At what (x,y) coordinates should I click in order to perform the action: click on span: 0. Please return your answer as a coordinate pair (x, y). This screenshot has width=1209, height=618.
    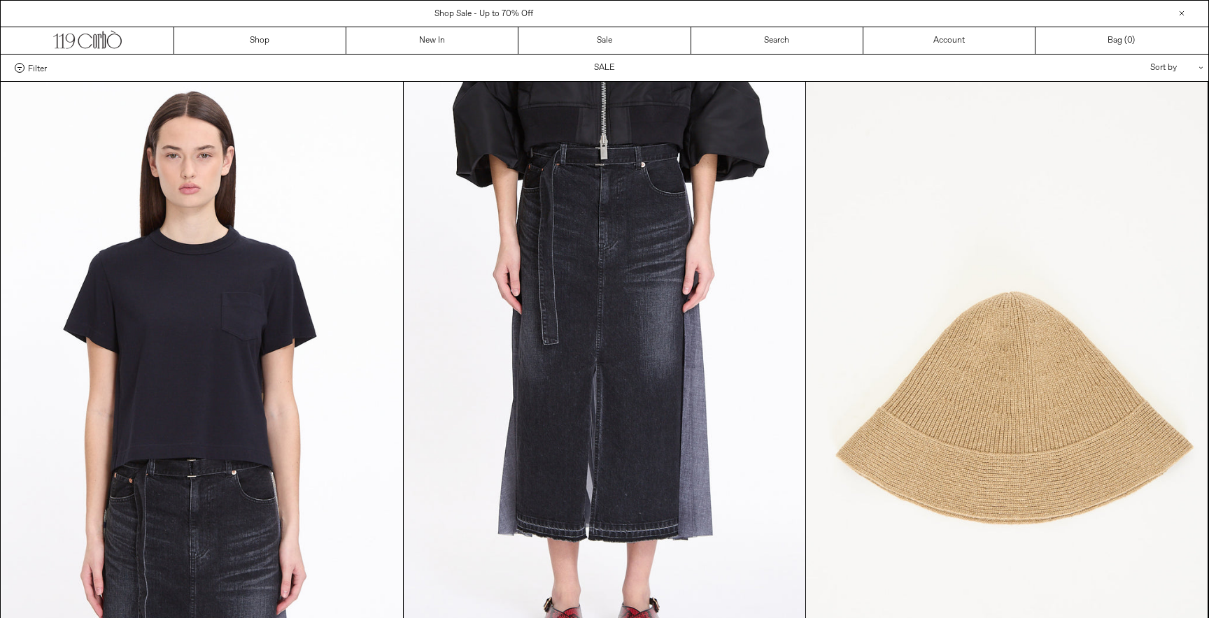
    Looking at the image, I should click on (1129, 41).